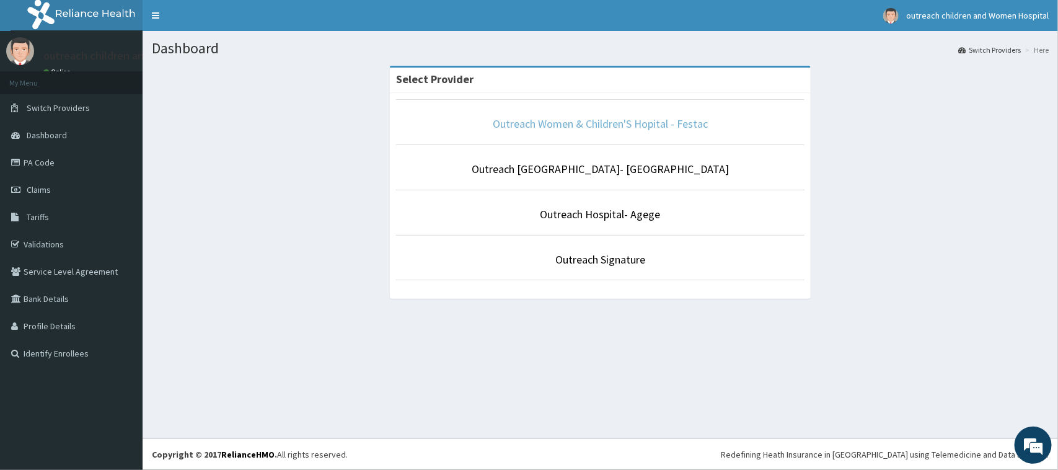 Image resolution: width=1058 pixels, height=470 pixels. What do you see at coordinates (38, 217) in the screenshot?
I see `span: Tariffs` at bounding box center [38, 217].